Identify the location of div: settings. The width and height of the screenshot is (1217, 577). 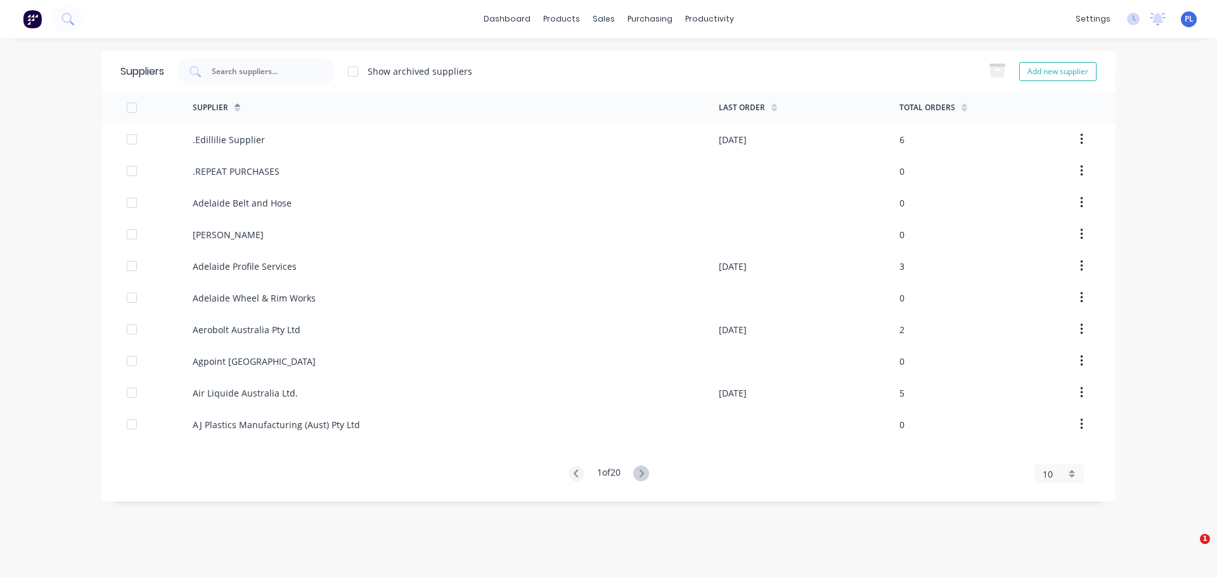
(1092, 19).